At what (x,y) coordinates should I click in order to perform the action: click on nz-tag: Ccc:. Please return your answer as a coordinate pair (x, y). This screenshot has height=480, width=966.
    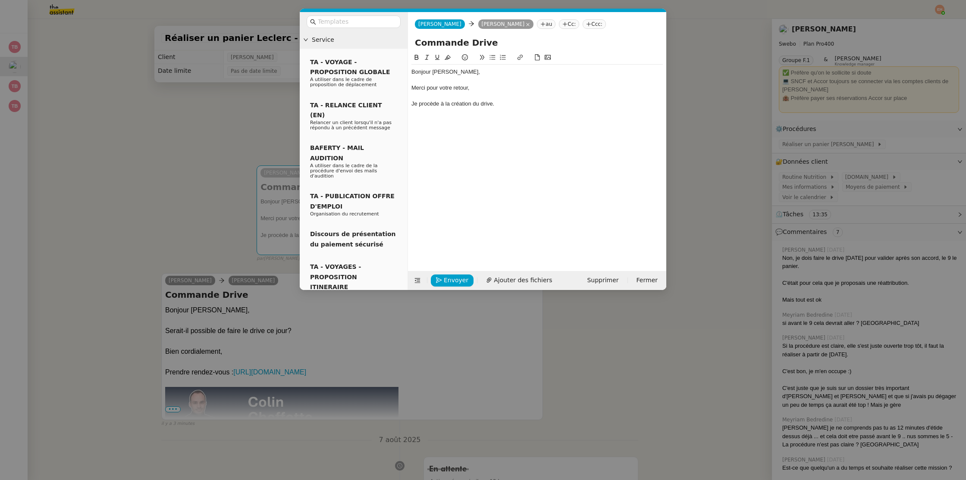
    Looking at the image, I should click on (594, 24).